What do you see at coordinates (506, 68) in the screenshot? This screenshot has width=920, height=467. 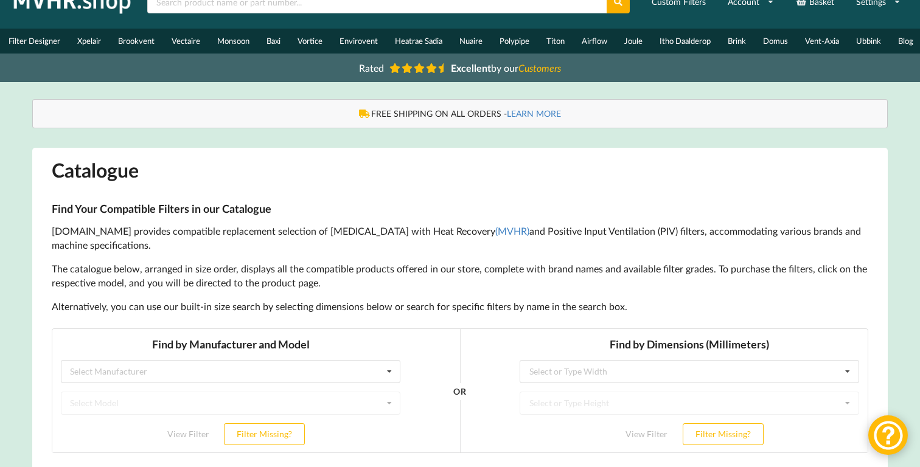 I see `span: by our` at bounding box center [506, 68].